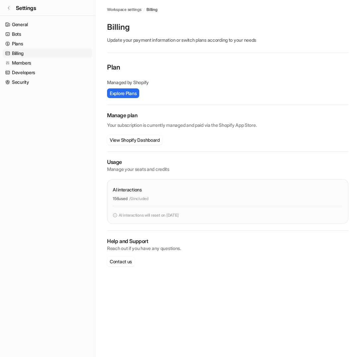 The height and width of the screenshot is (357, 360). I want to click on button: Explore Plans, so click(123, 93).